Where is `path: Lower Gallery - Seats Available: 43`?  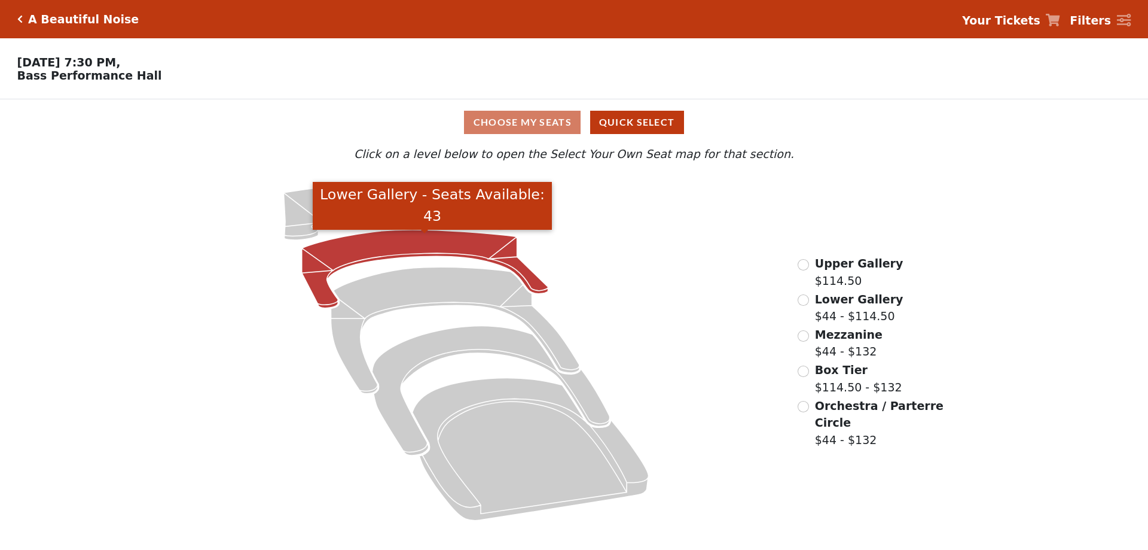
path: Lower Gallery - Seats Available: 43 is located at coordinates (425, 269).